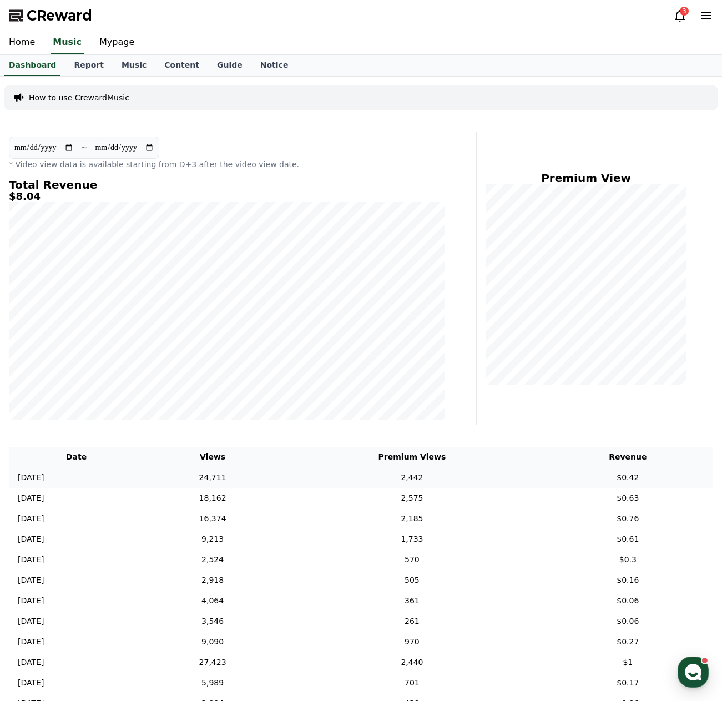  I want to click on td: $0.3, so click(627, 559).